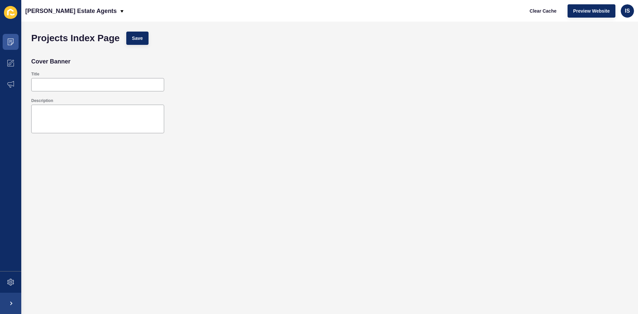 The width and height of the screenshot is (638, 314). Describe the element at coordinates (592, 11) in the screenshot. I see `span: Preview Website` at that location.